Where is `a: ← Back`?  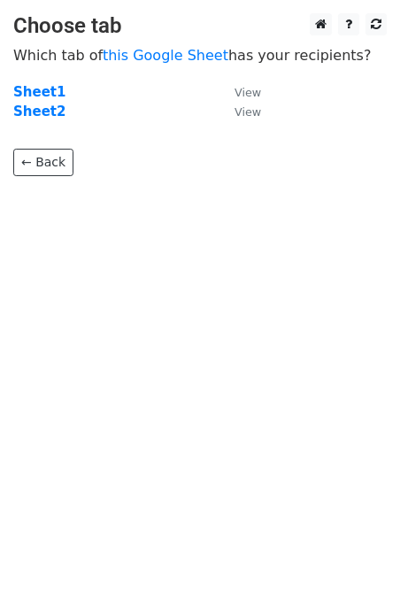 a: ← Back is located at coordinates (43, 162).